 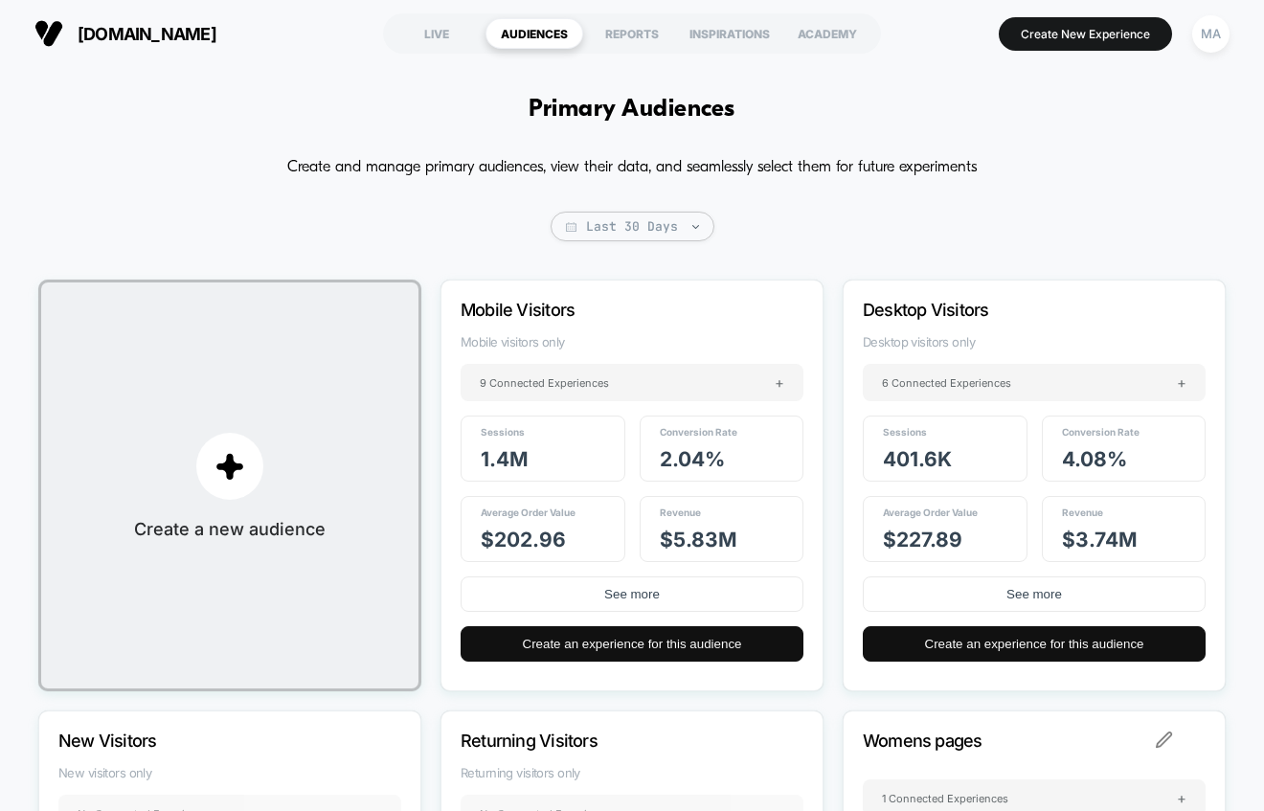 What do you see at coordinates (632, 342) in the screenshot?
I see `span: Mobile visitors only` at bounding box center [632, 342].